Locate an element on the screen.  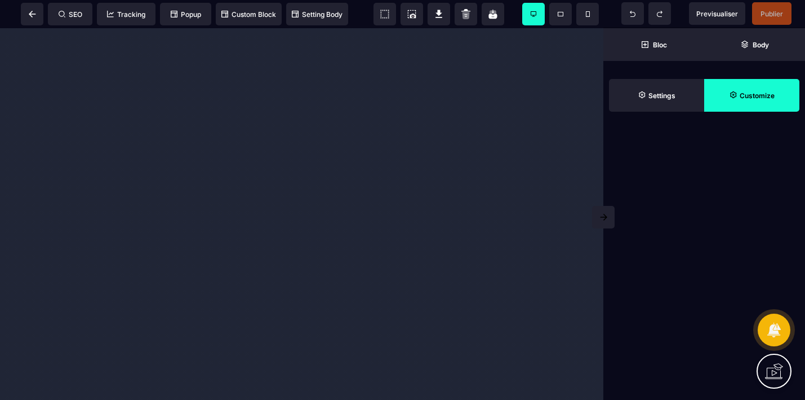
strong: Settings is located at coordinates (662, 95).